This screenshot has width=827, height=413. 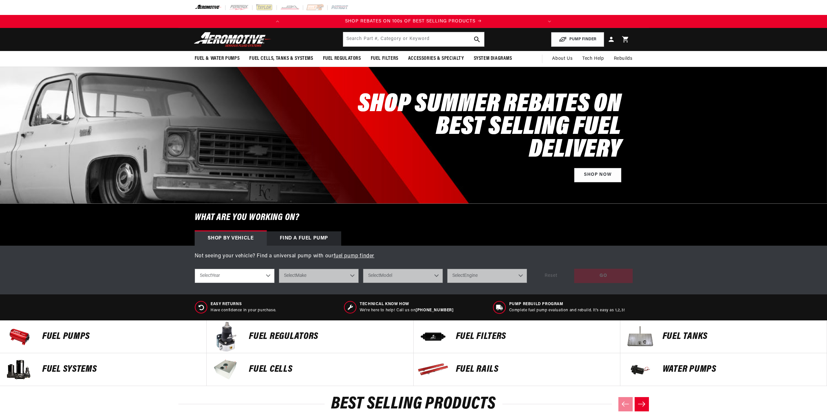 What do you see at coordinates (517, 370) in the screenshot?
I see `a: FUEL Rails FUEL Rails` at bounding box center [517, 370].